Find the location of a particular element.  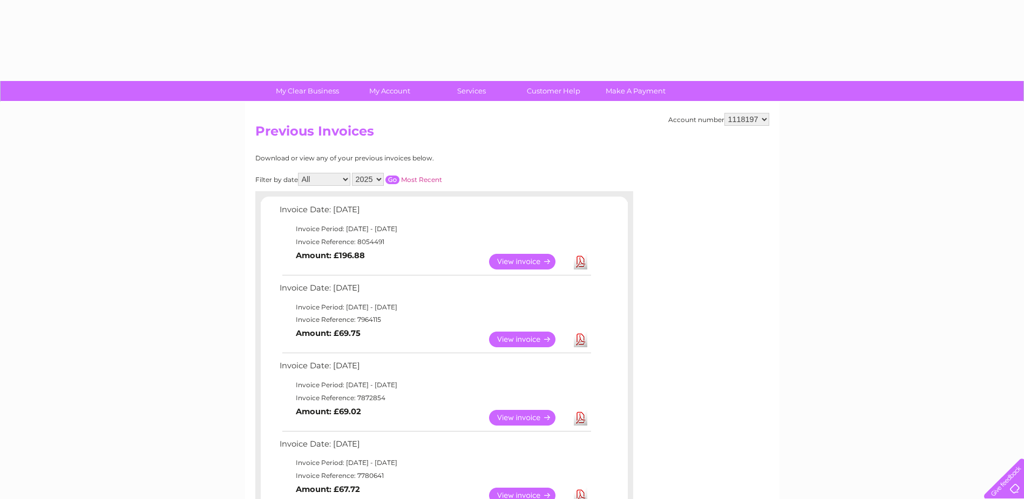

a: Make A Payment is located at coordinates (635, 91).